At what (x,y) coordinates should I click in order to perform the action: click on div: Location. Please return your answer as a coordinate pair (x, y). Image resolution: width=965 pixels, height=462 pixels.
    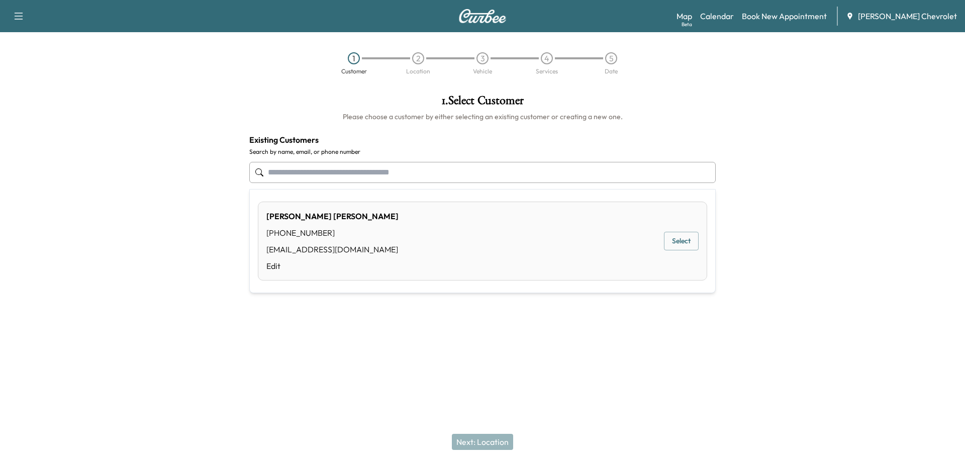
    Looking at the image, I should click on (418, 71).